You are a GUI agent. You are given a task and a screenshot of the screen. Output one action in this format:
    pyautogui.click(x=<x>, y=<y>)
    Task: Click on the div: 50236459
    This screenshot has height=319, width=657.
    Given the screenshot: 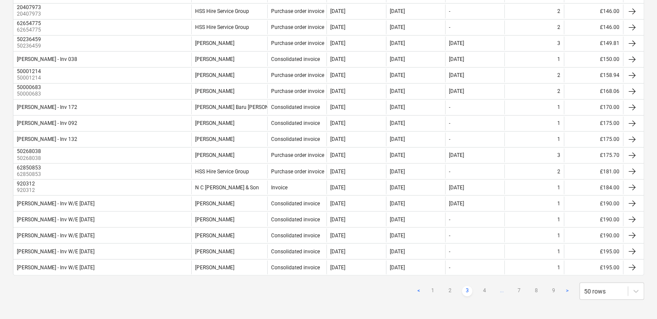 What is the action you would take?
    pyautogui.click(x=29, y=39)
    